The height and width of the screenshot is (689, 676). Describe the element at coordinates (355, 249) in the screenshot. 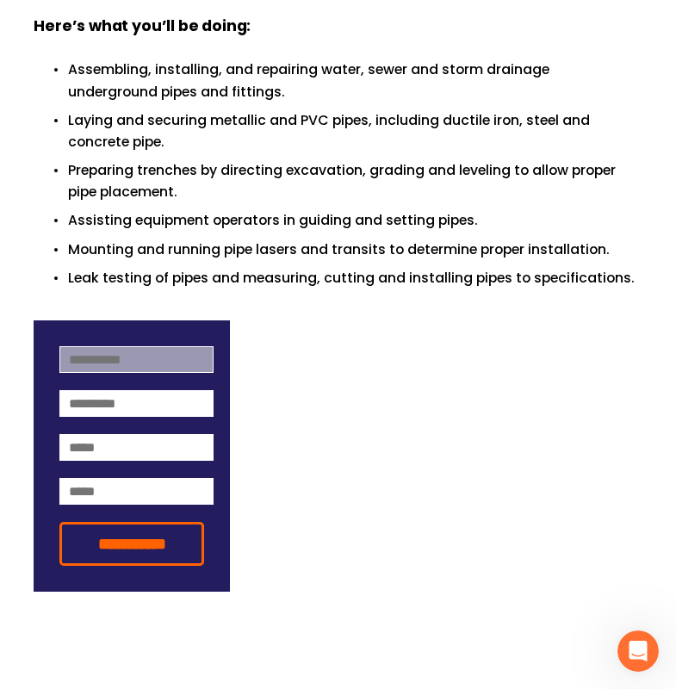

I see `p: Mounting and running pipe lasers and transits to determine proper installation.` at that location.